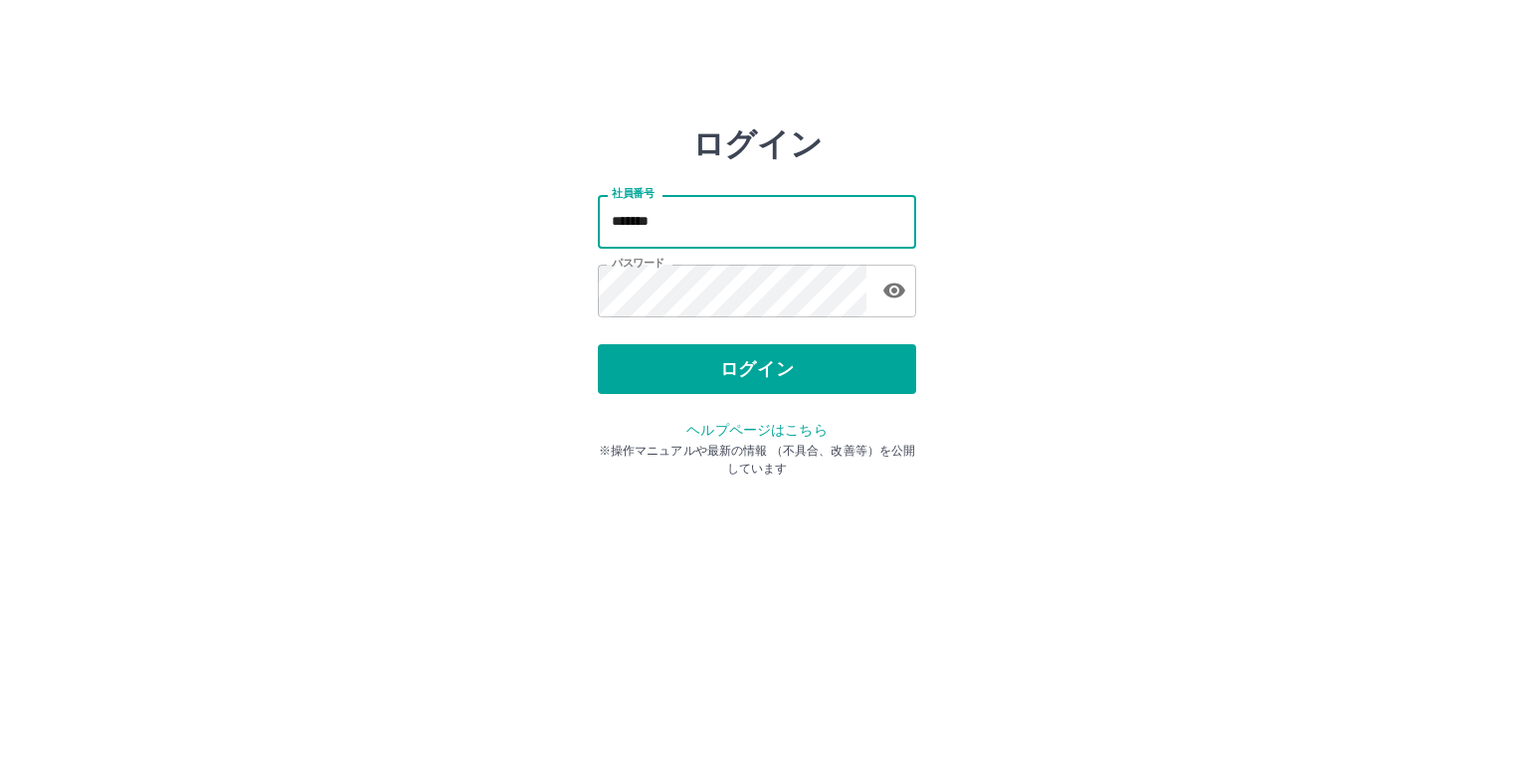 This screenshot has height=780, width=1514. Describe the element at coordinates (757, 144) in the screenshot. I see `h2: ログイン` at that location.